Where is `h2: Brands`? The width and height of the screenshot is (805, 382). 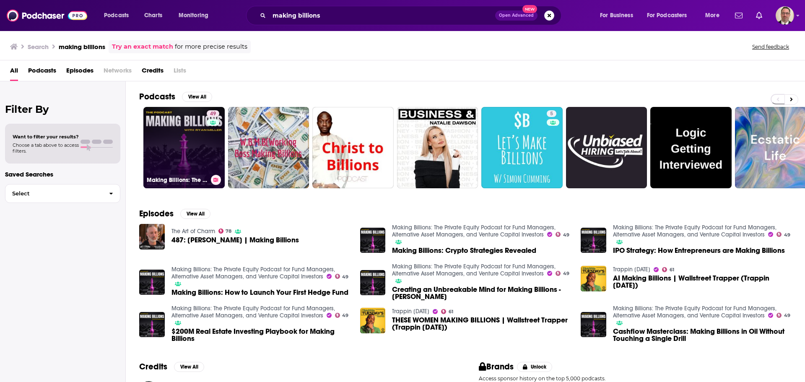
h2: Brands is located at coordinates (496, 366).